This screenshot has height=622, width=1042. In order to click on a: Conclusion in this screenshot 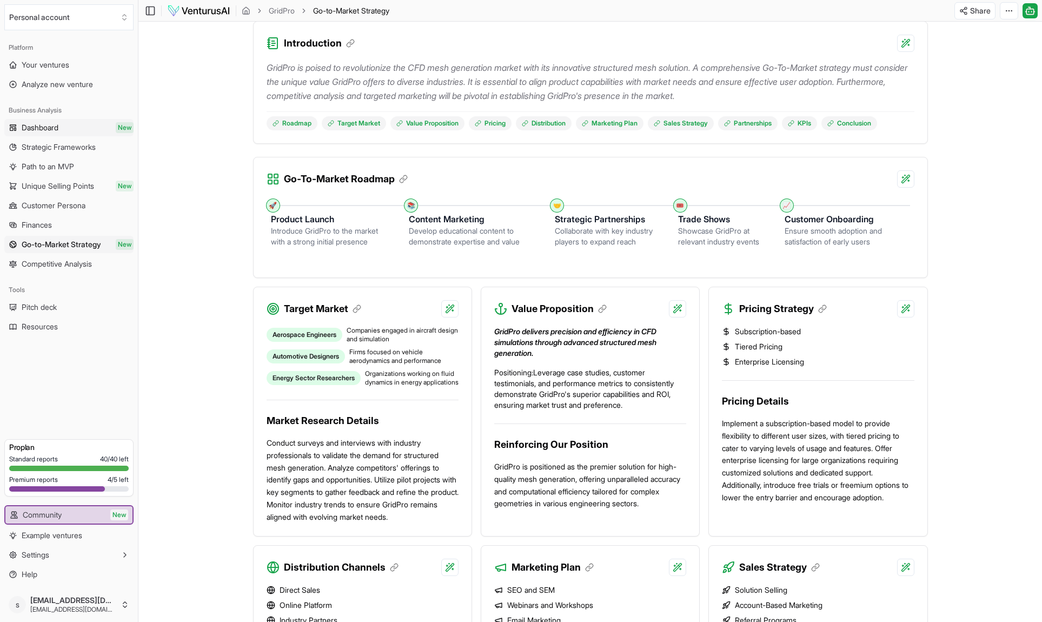, I will do `click(849, 123)`.